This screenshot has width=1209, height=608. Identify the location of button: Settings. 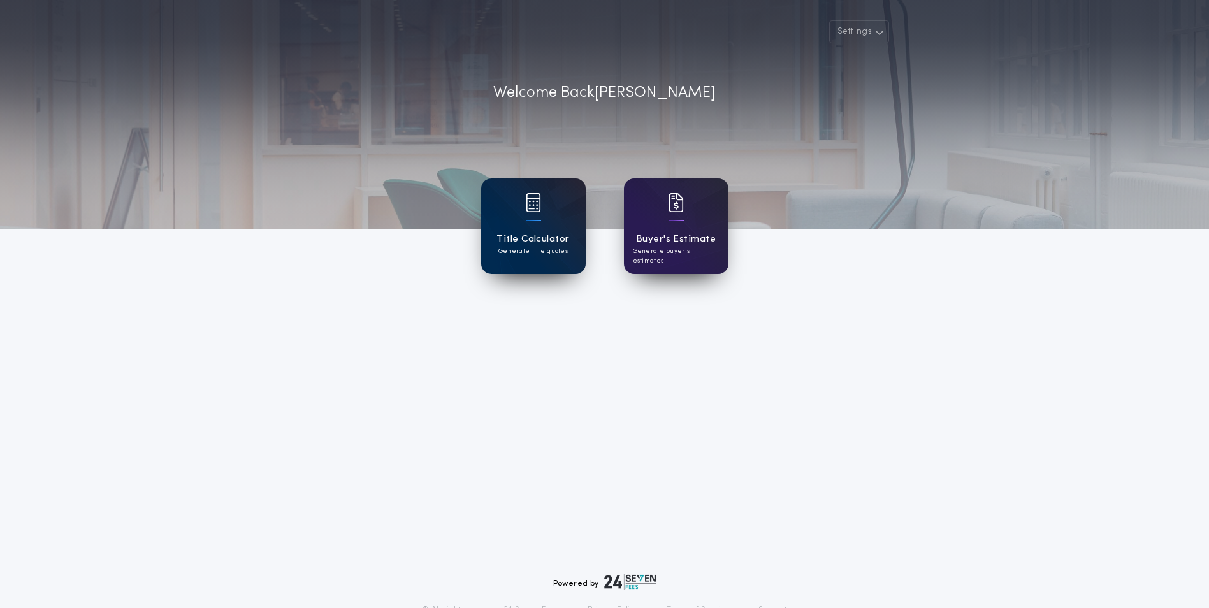
(859, 32).